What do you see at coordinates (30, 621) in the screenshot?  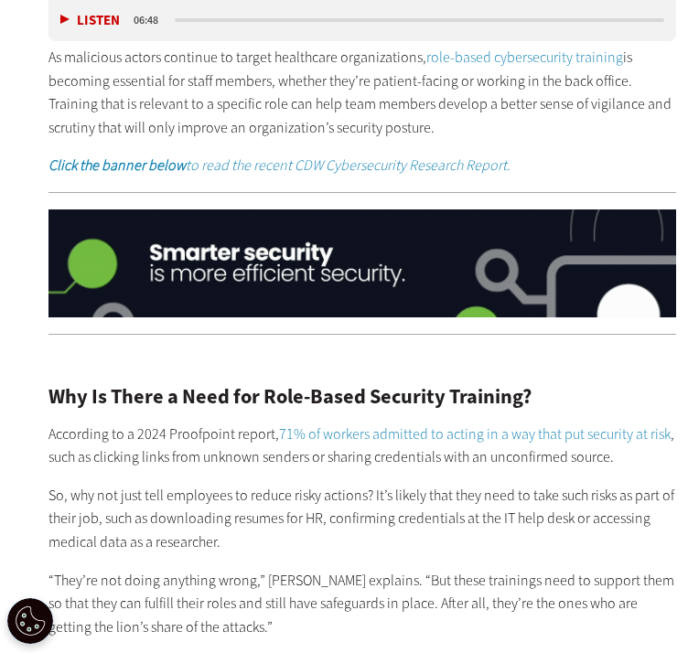 I see `div: Cookie Settings` at bounding box center [30, 621].